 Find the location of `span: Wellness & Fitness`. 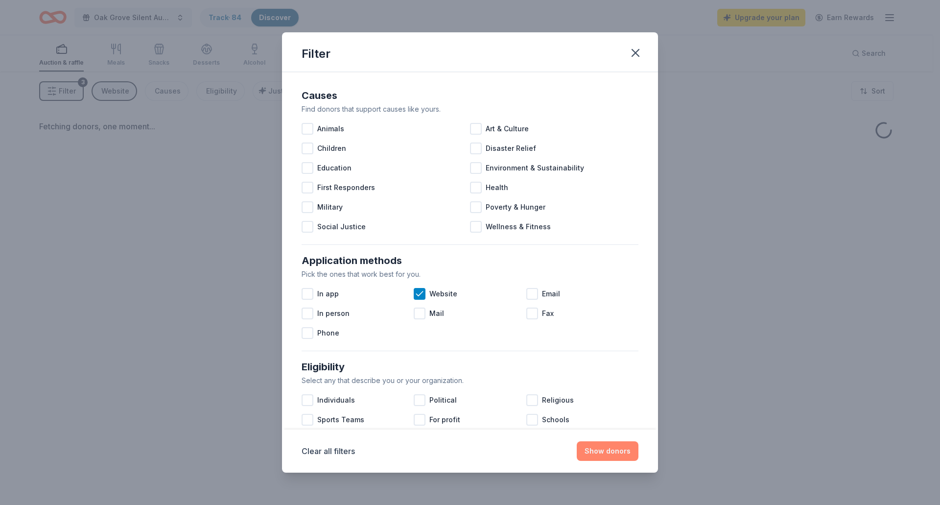

span: Wellness & Fitness is located at coordinates (518, 227).